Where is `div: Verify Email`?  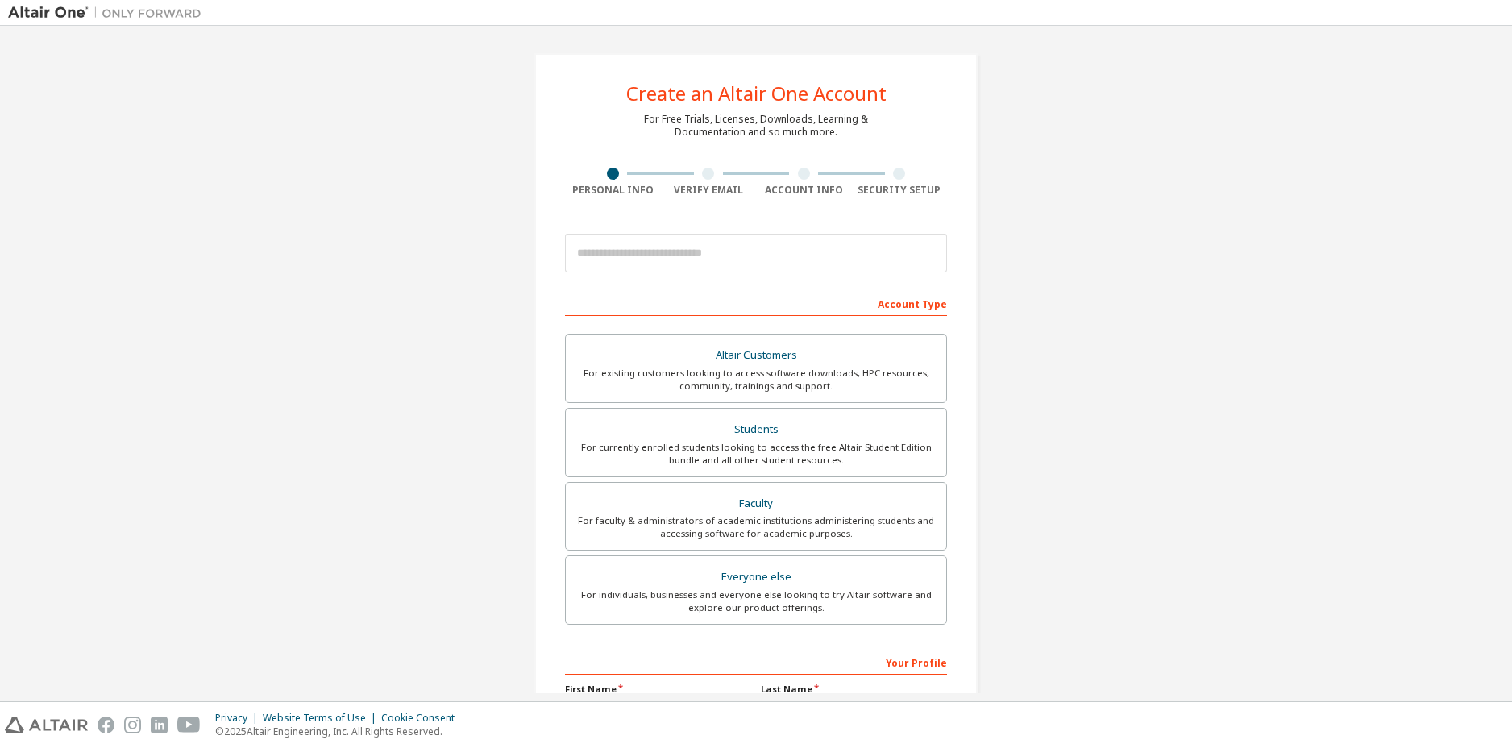 div: Verify Email is located at coordinates (708, 190).